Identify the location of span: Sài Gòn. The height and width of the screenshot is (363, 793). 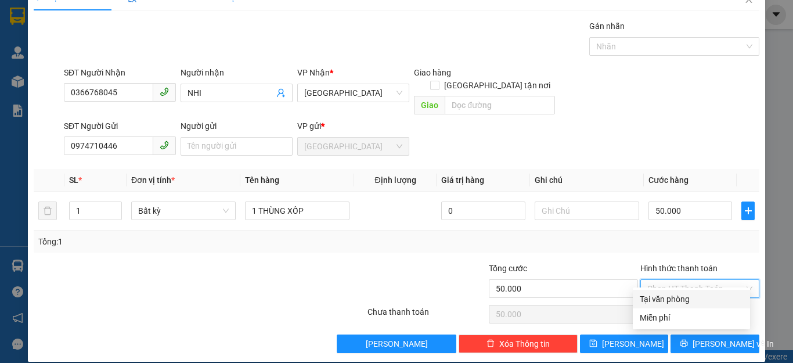
(353, 93).